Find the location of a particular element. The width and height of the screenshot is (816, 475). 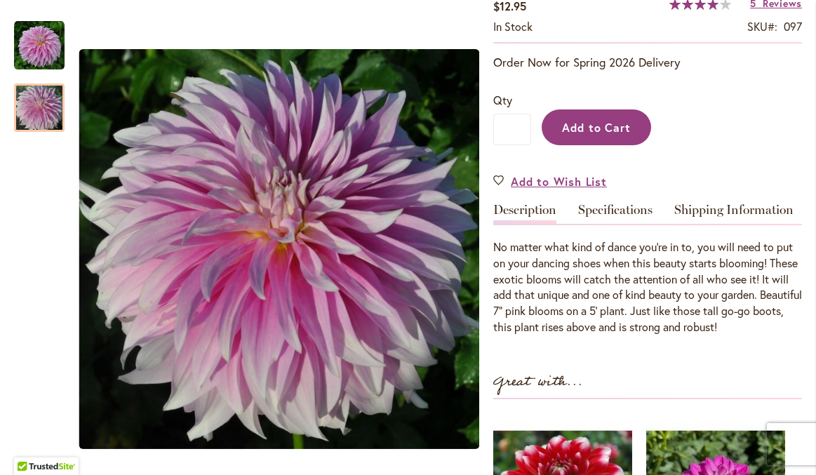

p: Order Now for Spring 2026 Delivery is located at coordinates (648, 62).